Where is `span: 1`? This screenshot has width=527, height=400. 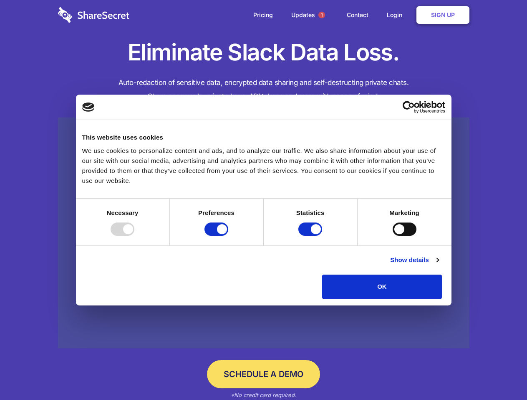 span: 1 is located at coordinates (322, 15).